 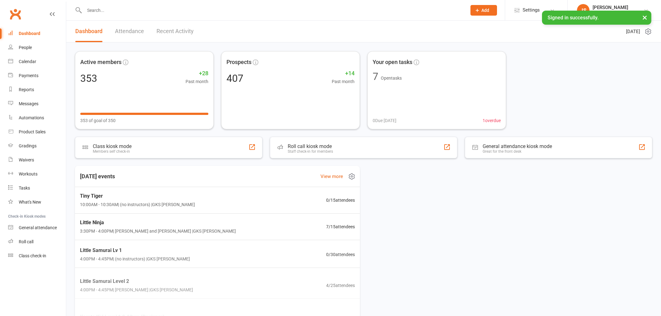 I want to click on a: Payments, so click(x=37, y=76).